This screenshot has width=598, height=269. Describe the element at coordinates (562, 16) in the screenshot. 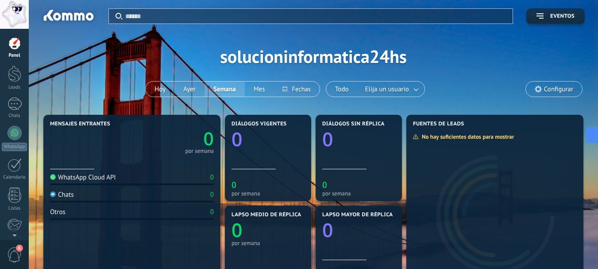

I see `span: Eventos` at that location.